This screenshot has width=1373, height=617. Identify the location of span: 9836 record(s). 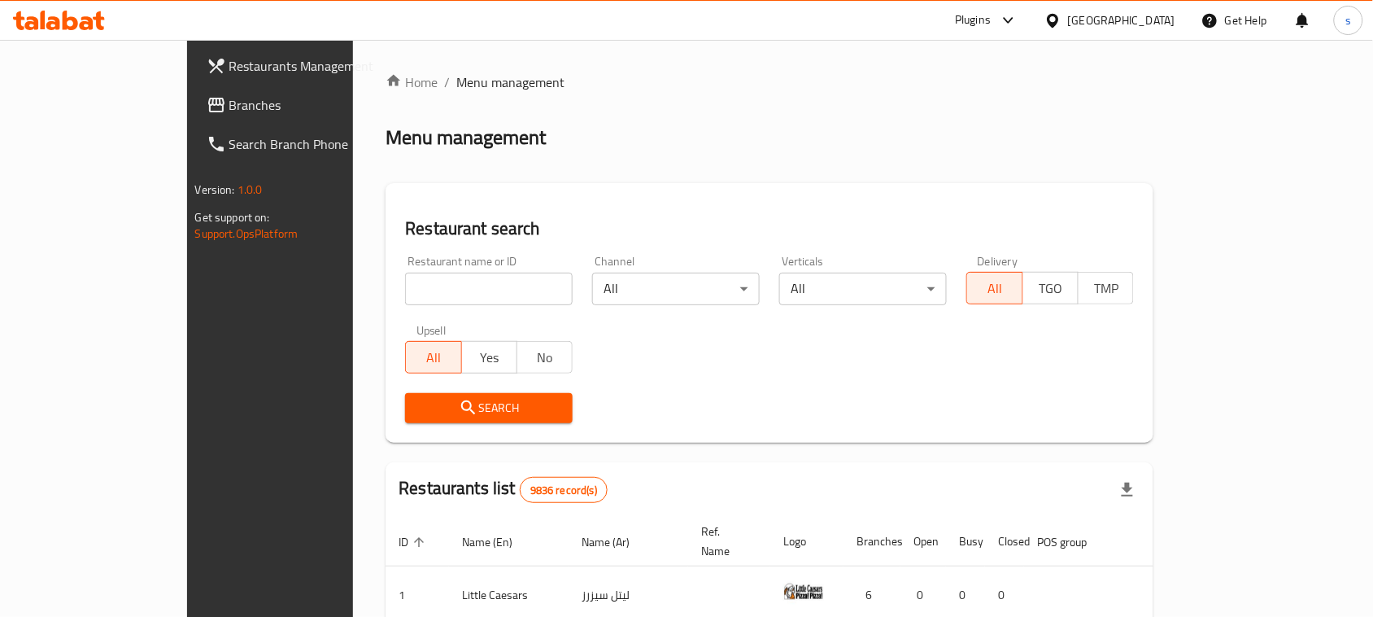
(564, 490).